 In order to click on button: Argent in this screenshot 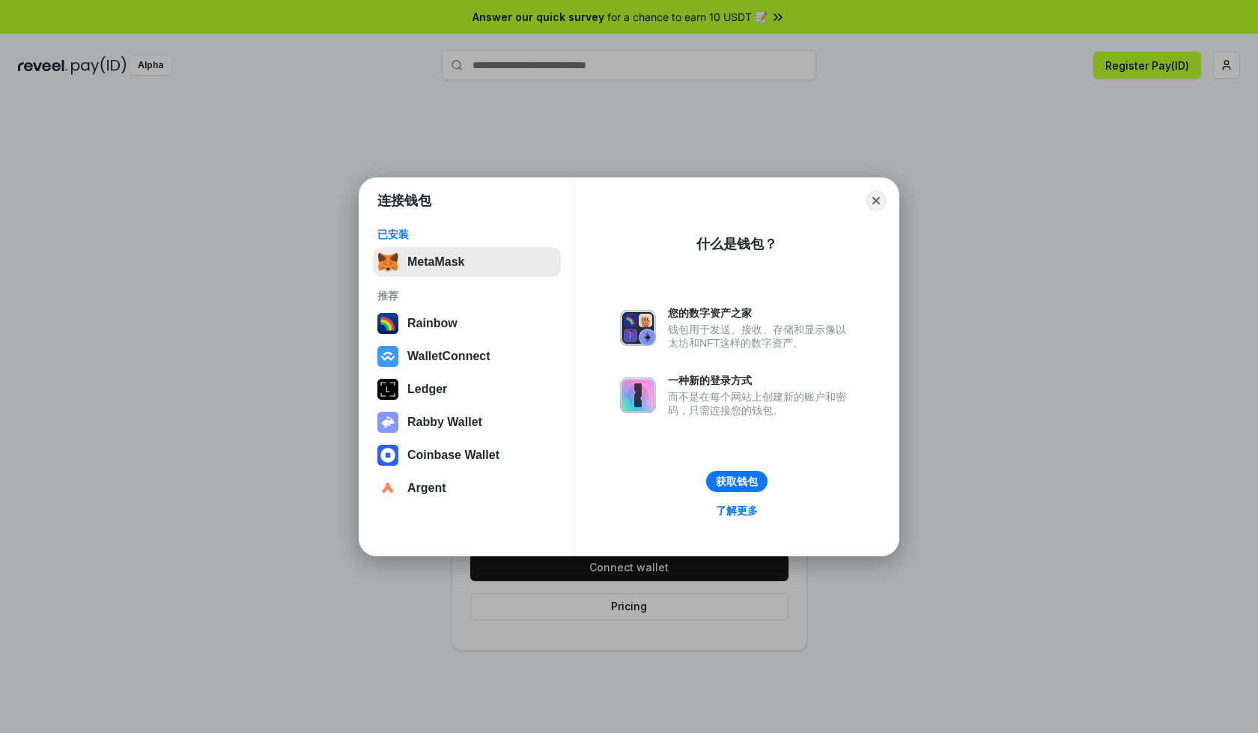, I will do `click(467, 488)`.